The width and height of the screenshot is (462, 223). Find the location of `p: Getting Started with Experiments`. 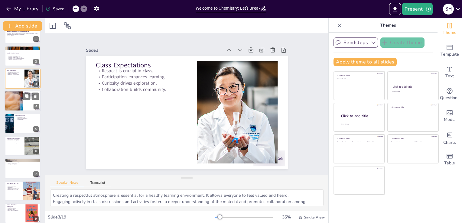

p: Getting Started with Experiments is located at coordinates (15, 206).